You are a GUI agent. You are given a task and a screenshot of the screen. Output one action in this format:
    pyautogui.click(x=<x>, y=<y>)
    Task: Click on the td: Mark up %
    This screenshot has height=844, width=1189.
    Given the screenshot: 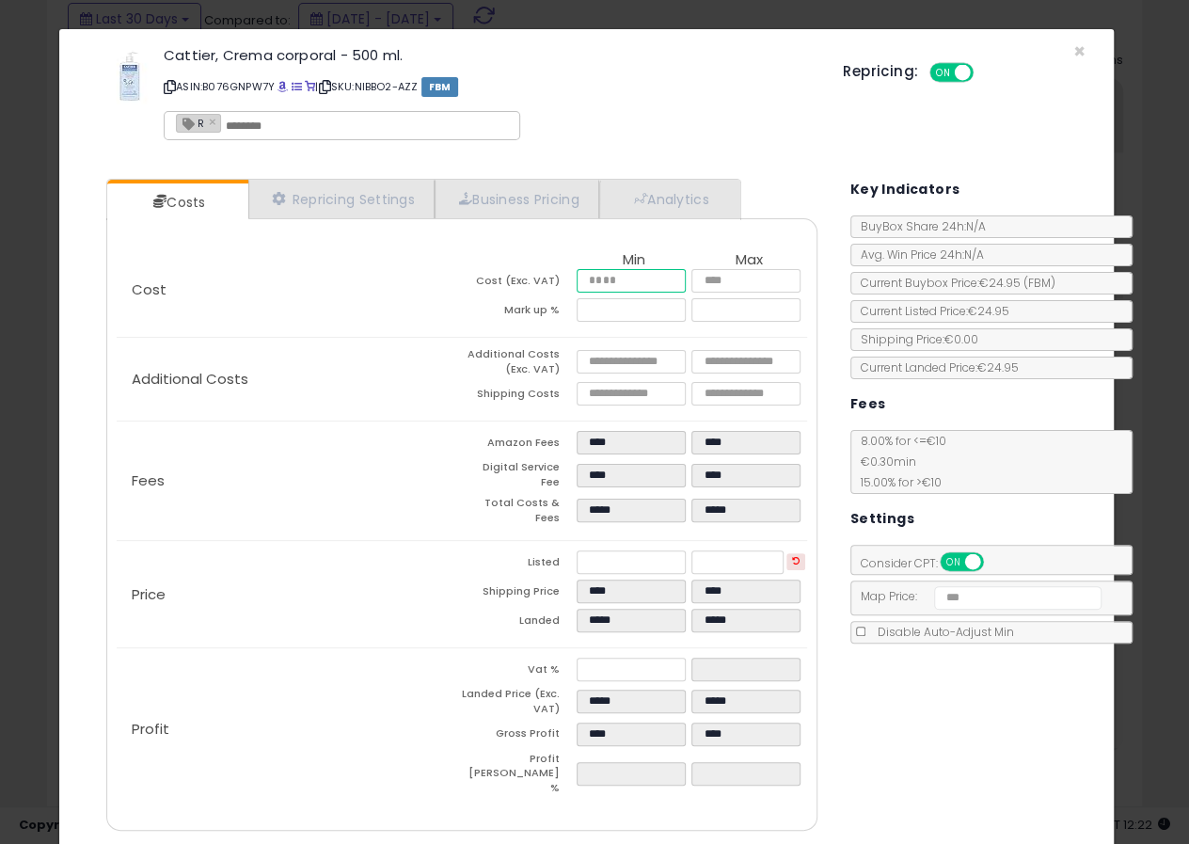 What is the action you would take?
    pyautogui.click(x=519, y=312)
    